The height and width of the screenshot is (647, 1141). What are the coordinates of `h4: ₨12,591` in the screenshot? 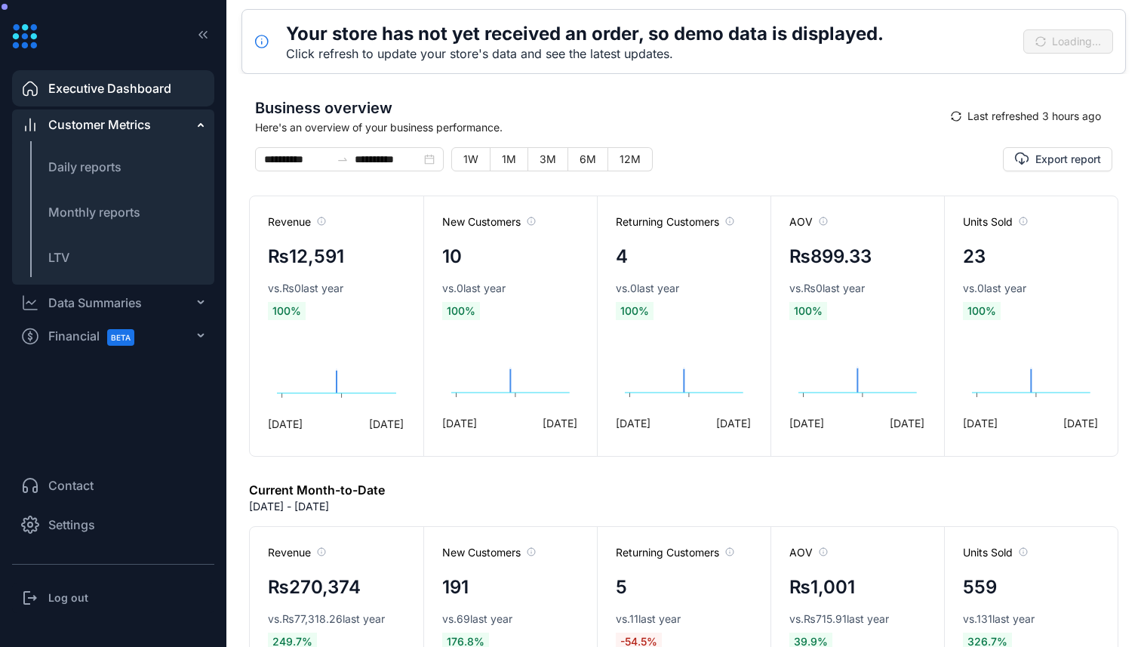 It's located at (306, 257).